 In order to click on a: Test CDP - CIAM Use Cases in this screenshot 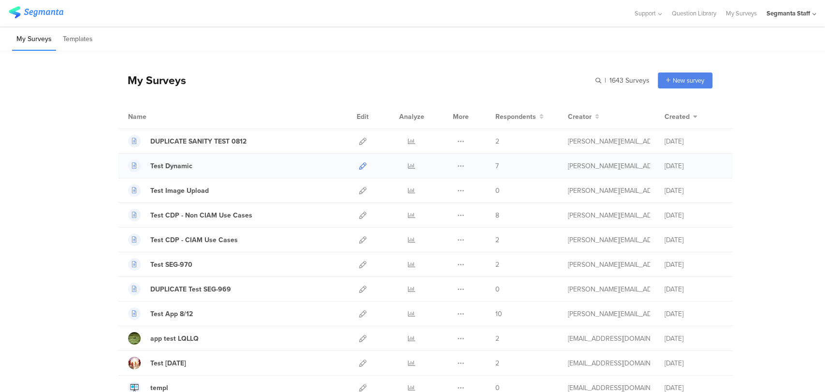, I will do `click(183, 240)`.